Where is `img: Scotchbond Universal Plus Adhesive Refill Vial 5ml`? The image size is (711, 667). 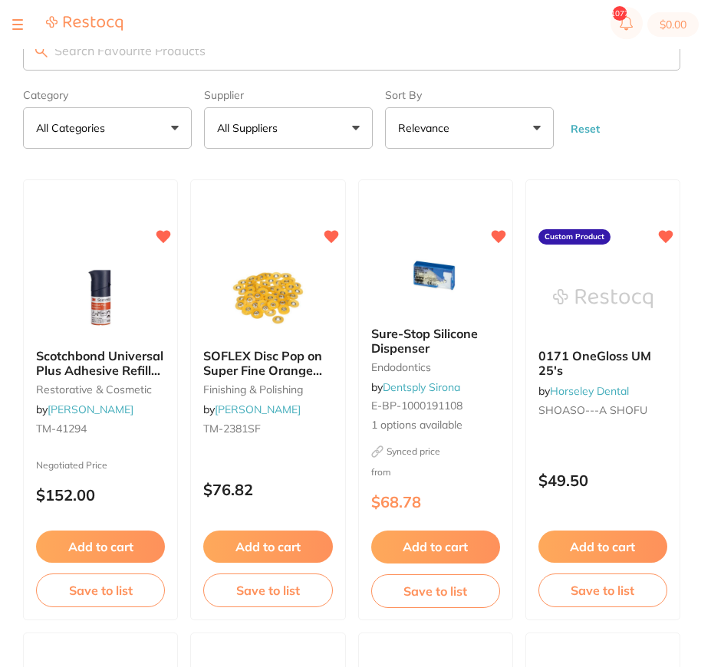
img: Scotchbond Universal Plus Adhesive Refill Vial 5ml is located at coordinates (100, 298).